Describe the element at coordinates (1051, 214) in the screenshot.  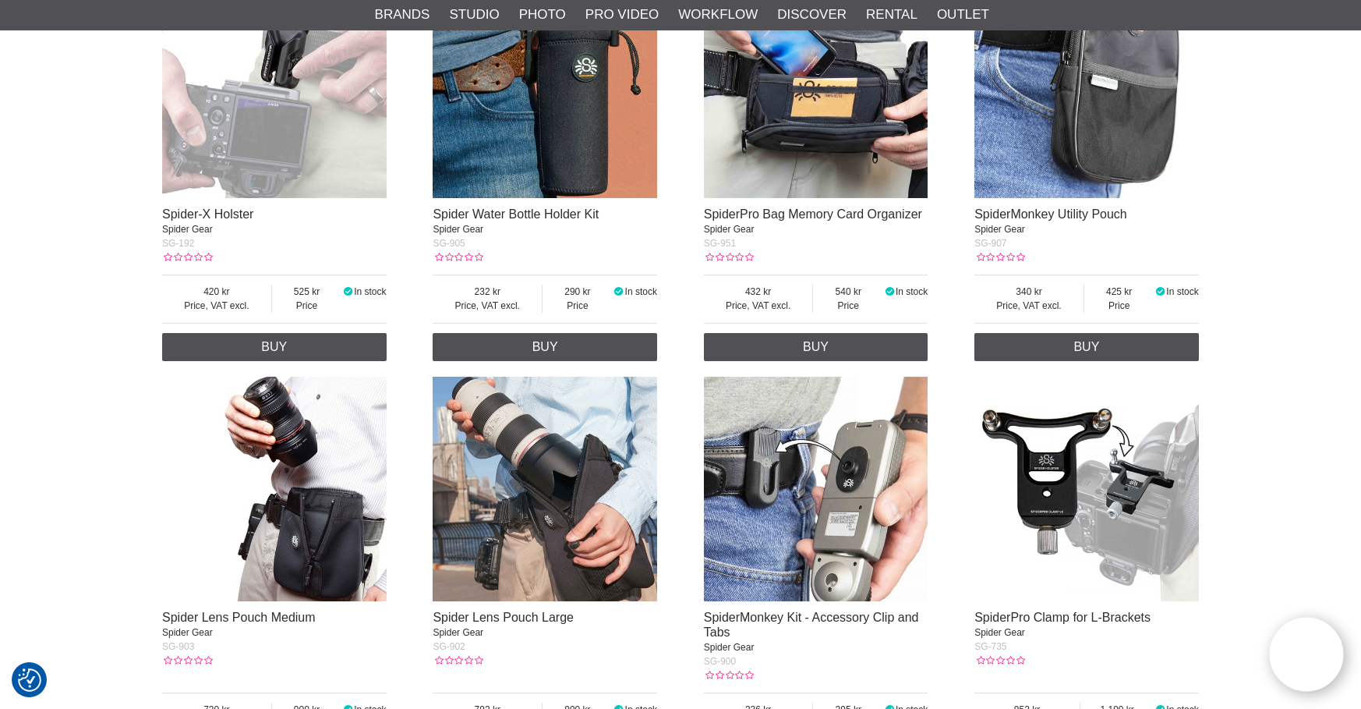
I see `a: SpiderMonkey Utility Pouch` at that location.